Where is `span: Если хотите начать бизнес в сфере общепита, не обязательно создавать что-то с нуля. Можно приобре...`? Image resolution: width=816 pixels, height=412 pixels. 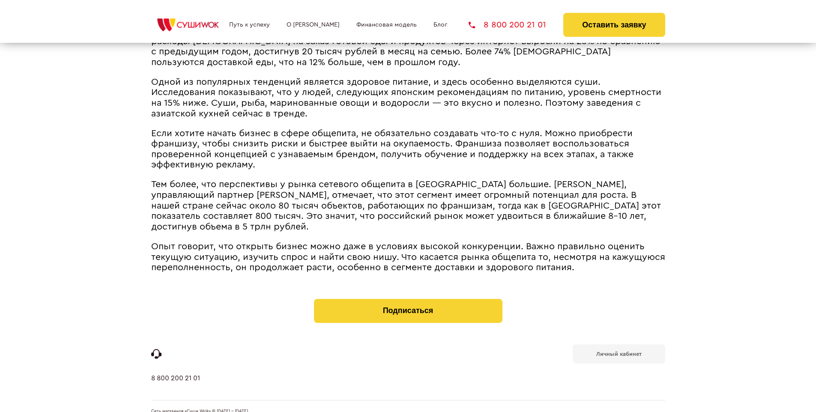 span: Если хотите начать бизнес в сфере общепита, не обязательно создавать что-то с нуля. Можно приобре... is located at coordinates (392, 149).